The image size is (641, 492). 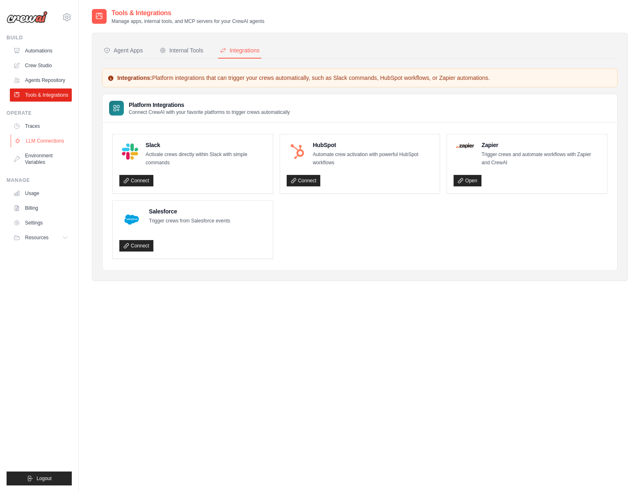 What do you see at coordinates (181, 51) in the screenshot?
I see `button: Internal Tools` at bounding box center [181, 51].